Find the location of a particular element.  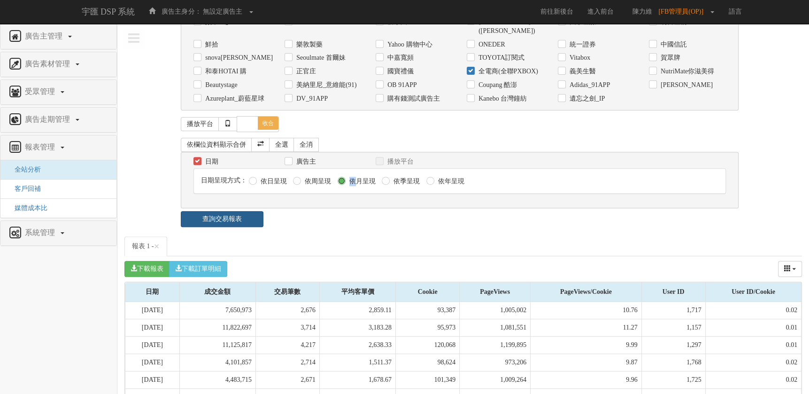

td: 1,157 is located at coordinates (674, 327).